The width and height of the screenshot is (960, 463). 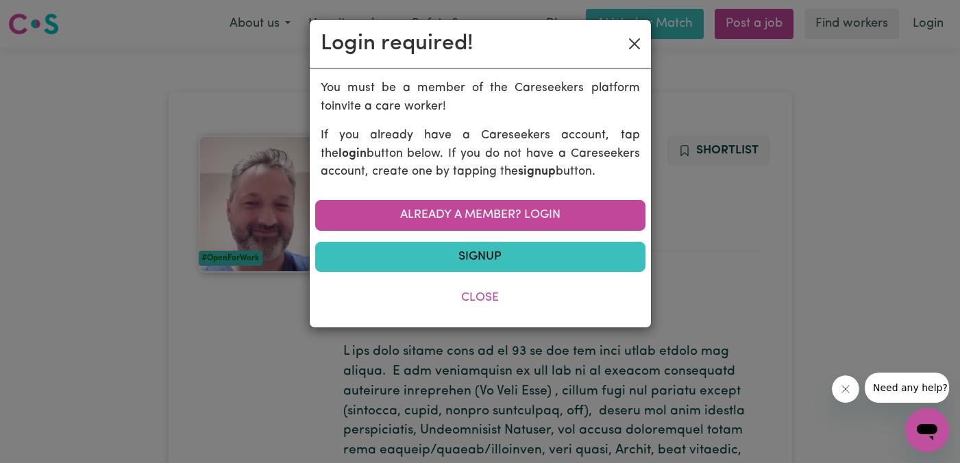 I want to click on b: signup, so click(x=536, y=171).